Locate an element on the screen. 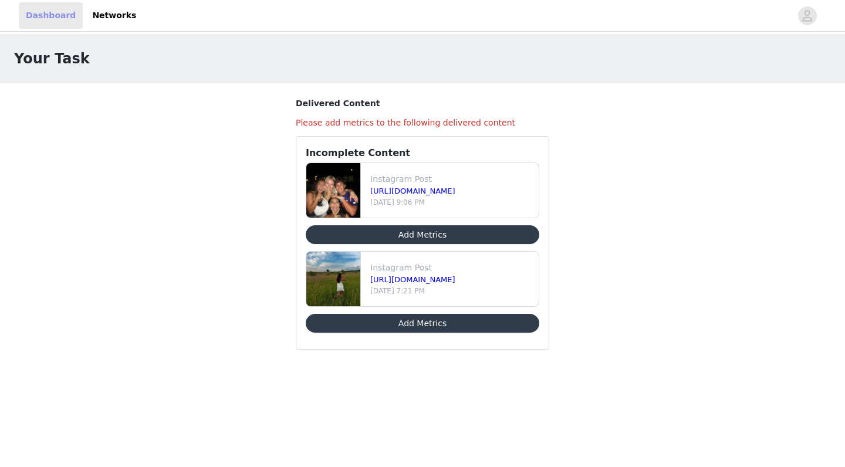  h4: Please add metrics to the following delivered content is located at coordinates (422, 123).